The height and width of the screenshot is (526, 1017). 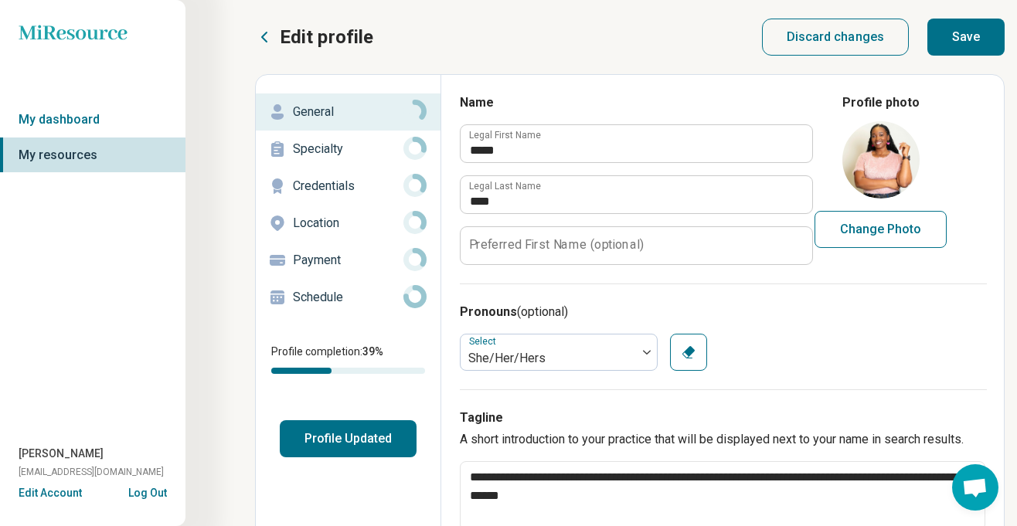 I want to click on legend: Profile photo, so click(x=881, y=103).